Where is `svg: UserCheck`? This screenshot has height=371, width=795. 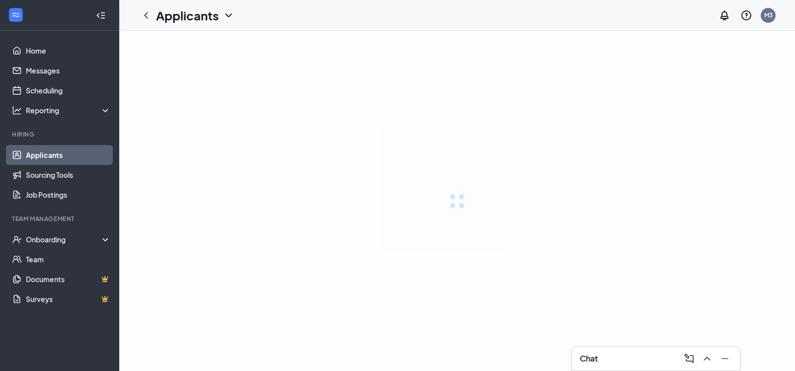
svg: UserCheck is located at coordinates (17, 239).